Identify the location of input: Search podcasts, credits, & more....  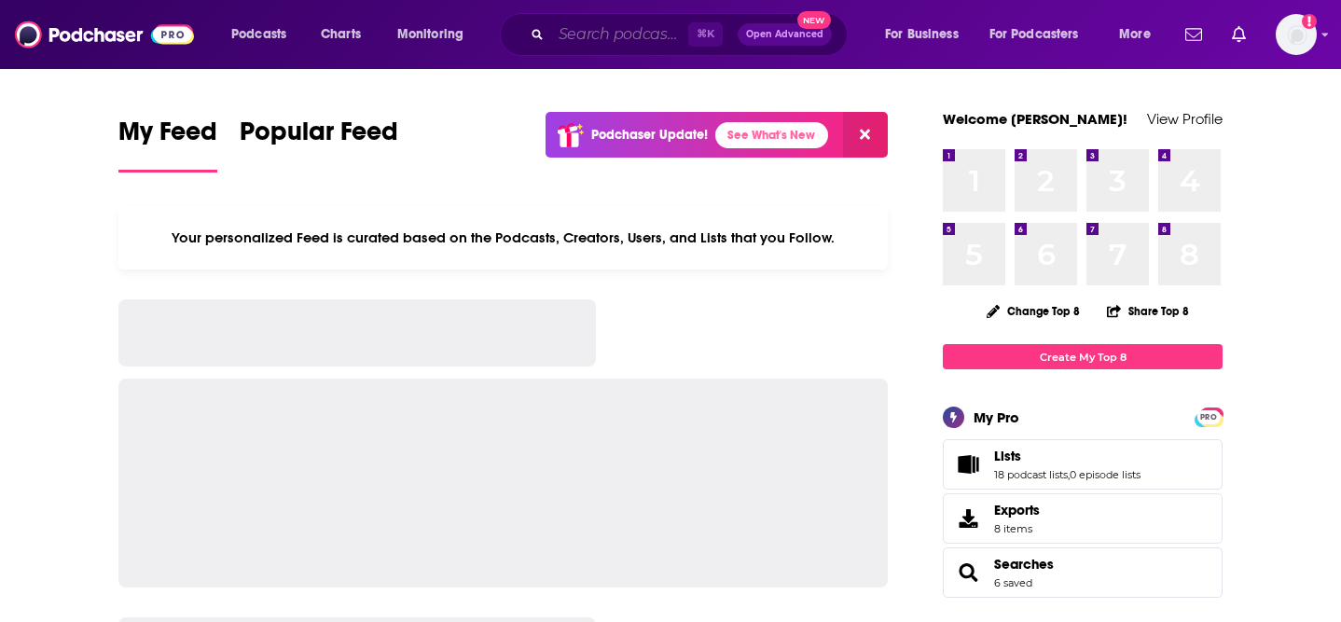
(619, 35).